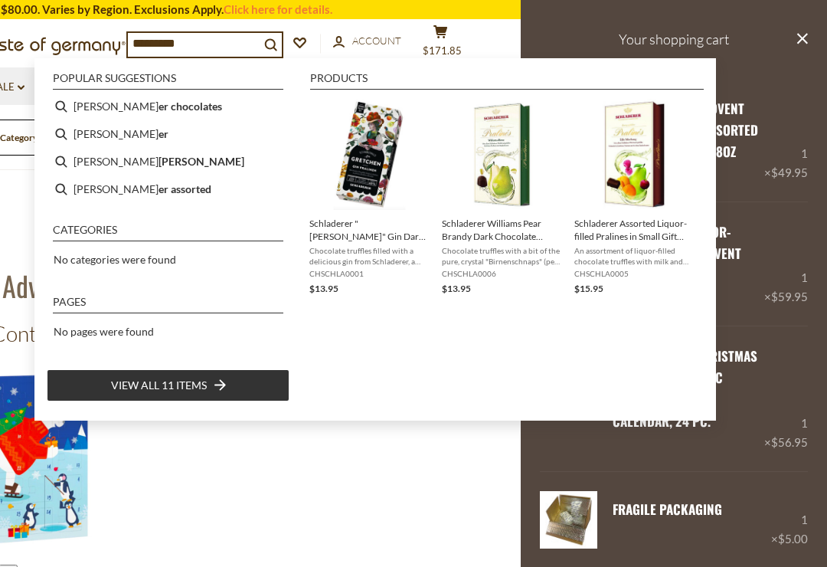 The width and height of the screenshot is (827, 567). What do you see at coordinates (168, 385) in the screenshot?
I see `li: View all 11 items` at bounding box center [168, 385].